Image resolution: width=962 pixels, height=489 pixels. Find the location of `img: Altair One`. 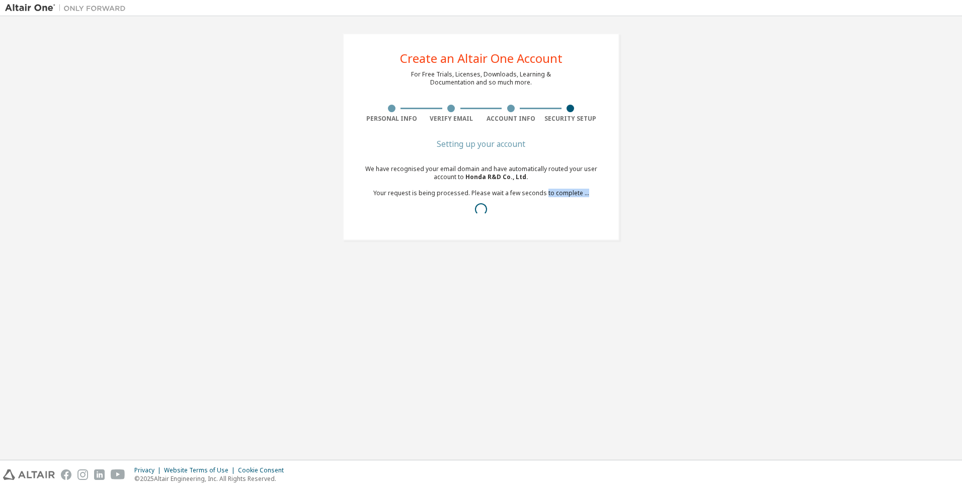

img: Altair One is located at coordinates (68, 8).